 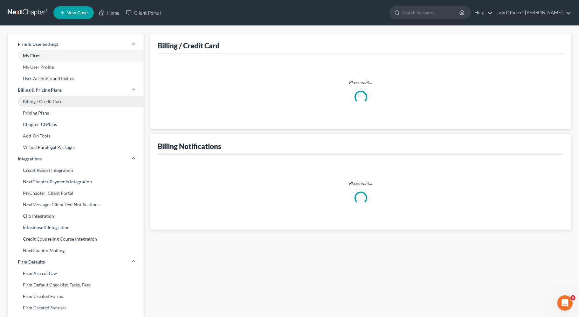 I want to click on a: Add-On Tools, so click(x=76, y=136).